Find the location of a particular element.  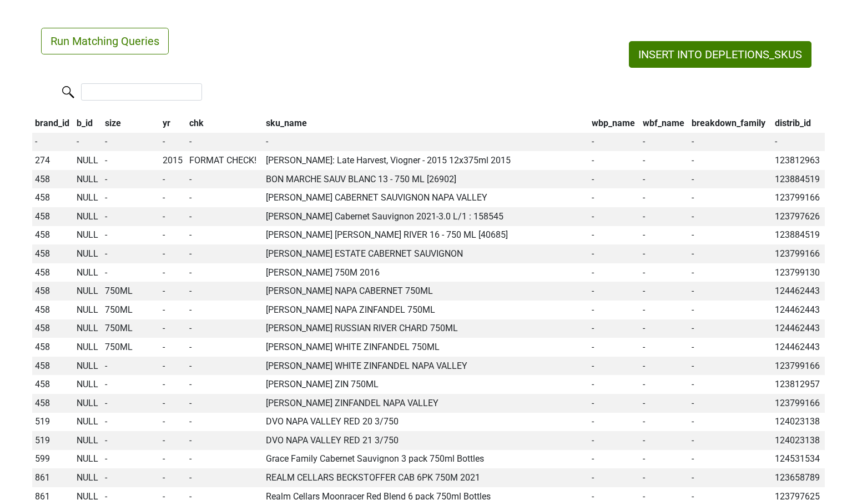

td: Grace Family Cabernet Sauvignon 3 pack 750ml Bottles is located at coordinates (426, 459).